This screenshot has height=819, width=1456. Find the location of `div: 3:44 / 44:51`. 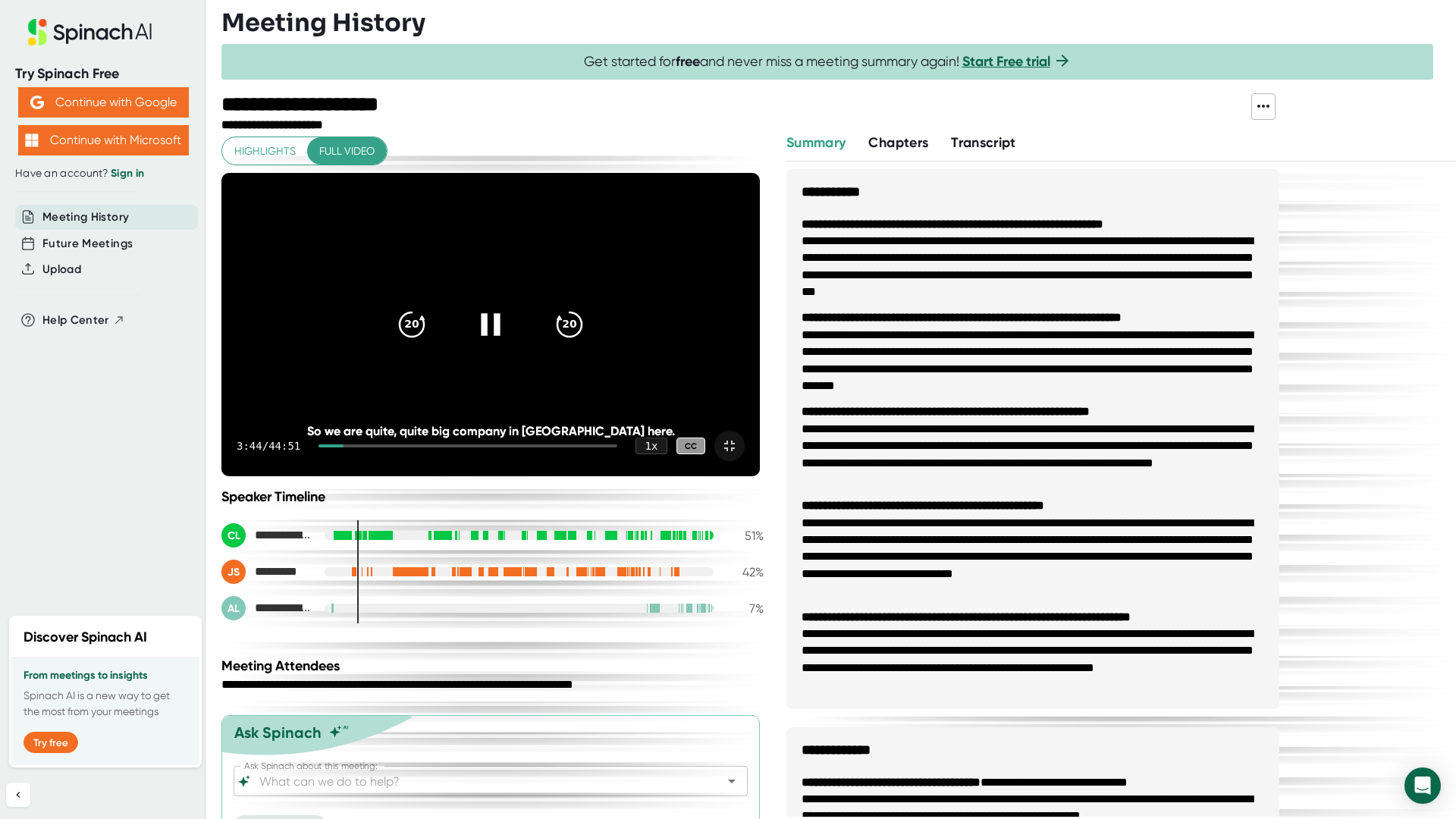

div: 3:44 / 44:51 is located at coordinates (269, 446).